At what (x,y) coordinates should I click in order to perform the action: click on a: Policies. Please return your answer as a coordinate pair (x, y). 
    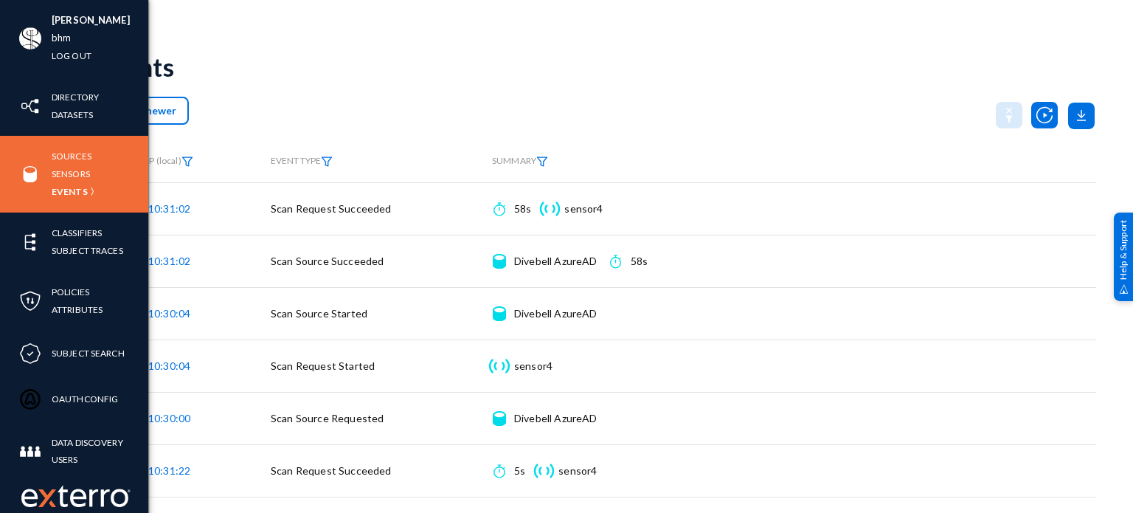
    Looking at the image, I should click on (70, 291).